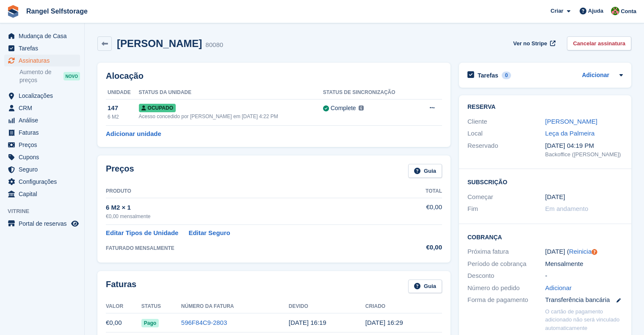 This screenshot has height=335, width=644. I want to click on span: Conta, so click(628, 11).